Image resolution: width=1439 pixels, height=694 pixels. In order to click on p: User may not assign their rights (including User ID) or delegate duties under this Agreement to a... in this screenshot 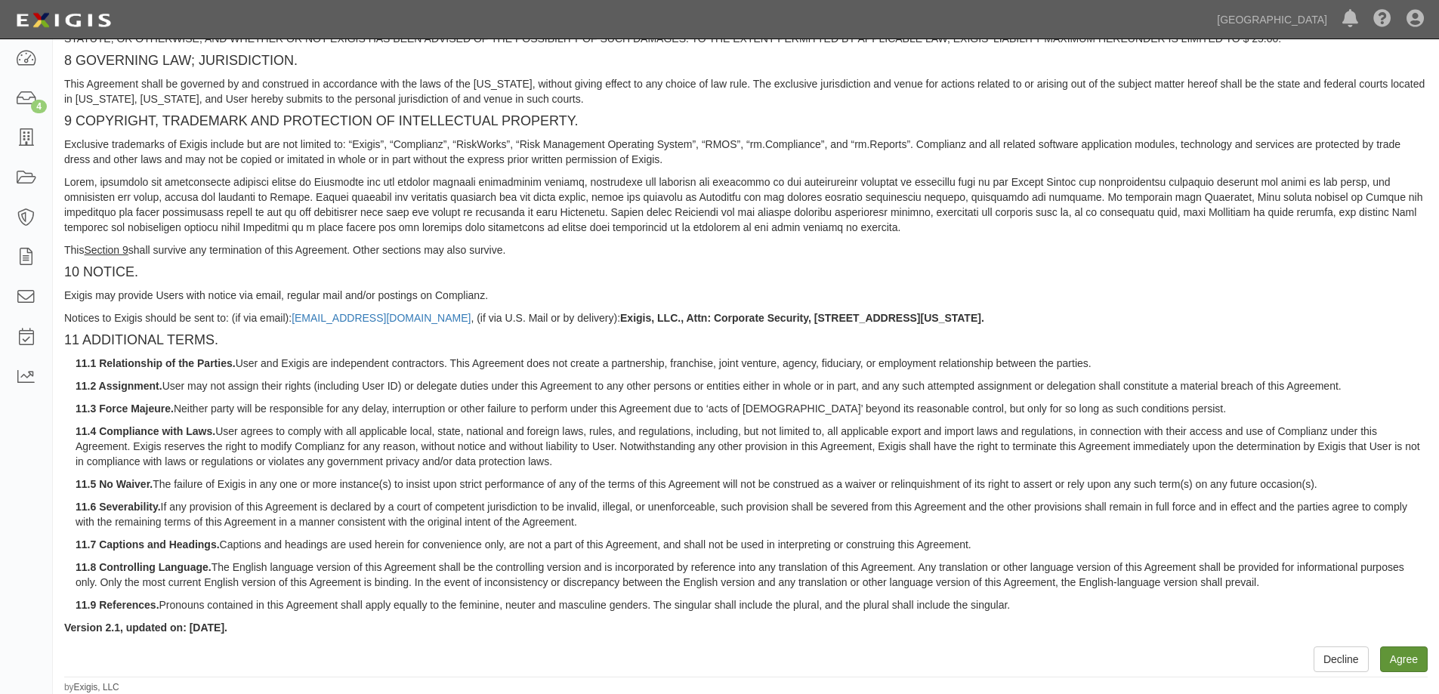, I will do `click(752, 386)`.